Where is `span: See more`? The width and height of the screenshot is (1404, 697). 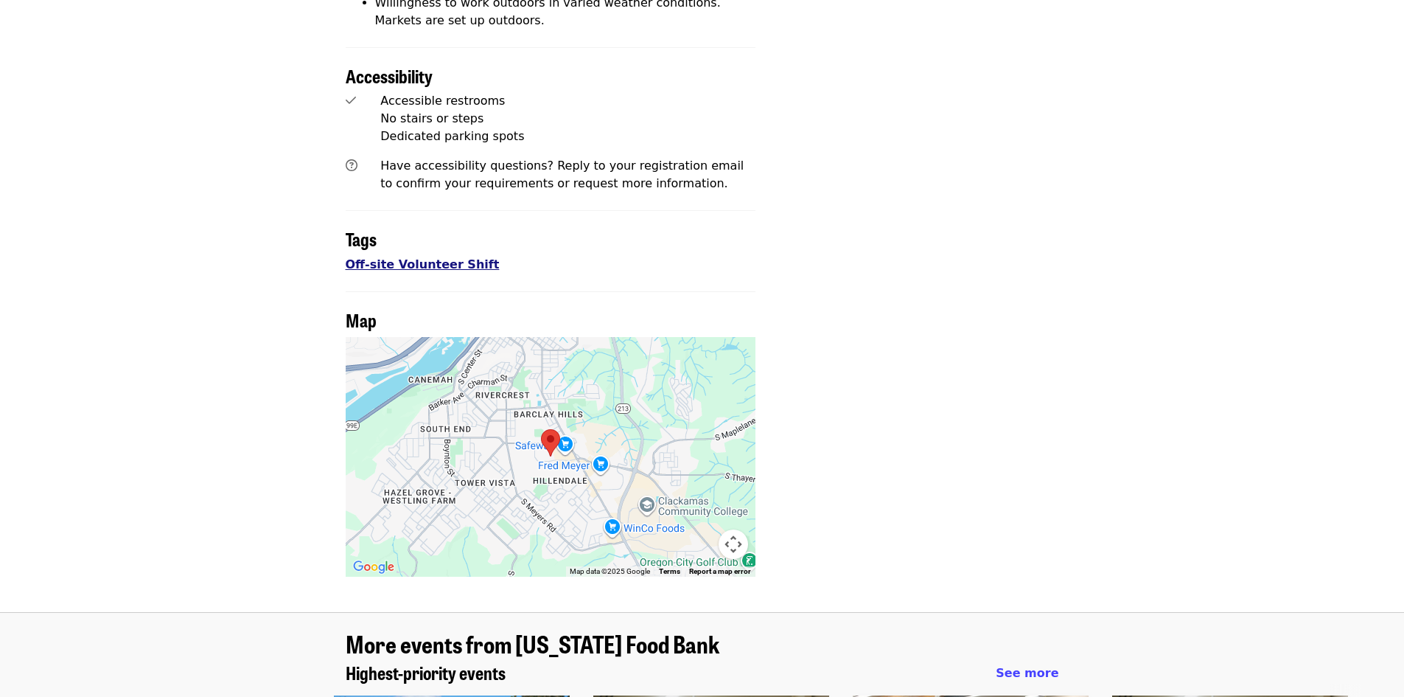
span: See more is located at coordinates (1027, 672).